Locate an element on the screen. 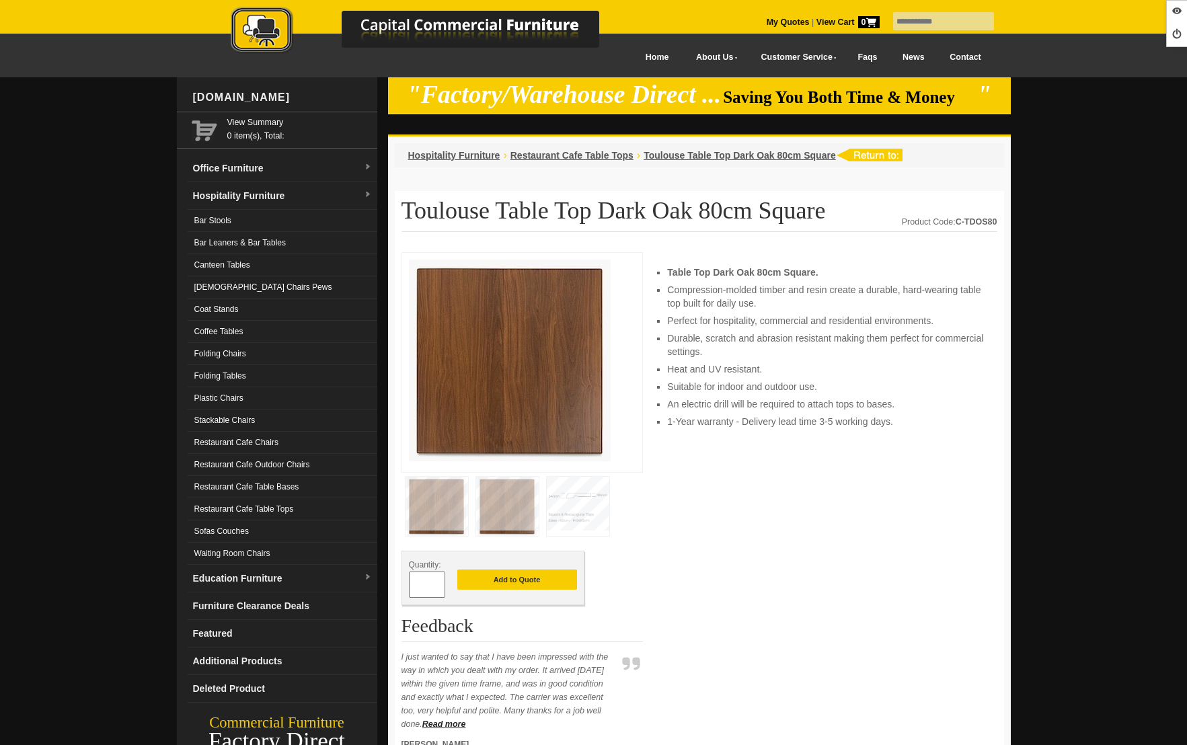 This screenshot has width=1187, height=745. a: Capital Commercial Furniture Logo is located at coordinates (429, 33).